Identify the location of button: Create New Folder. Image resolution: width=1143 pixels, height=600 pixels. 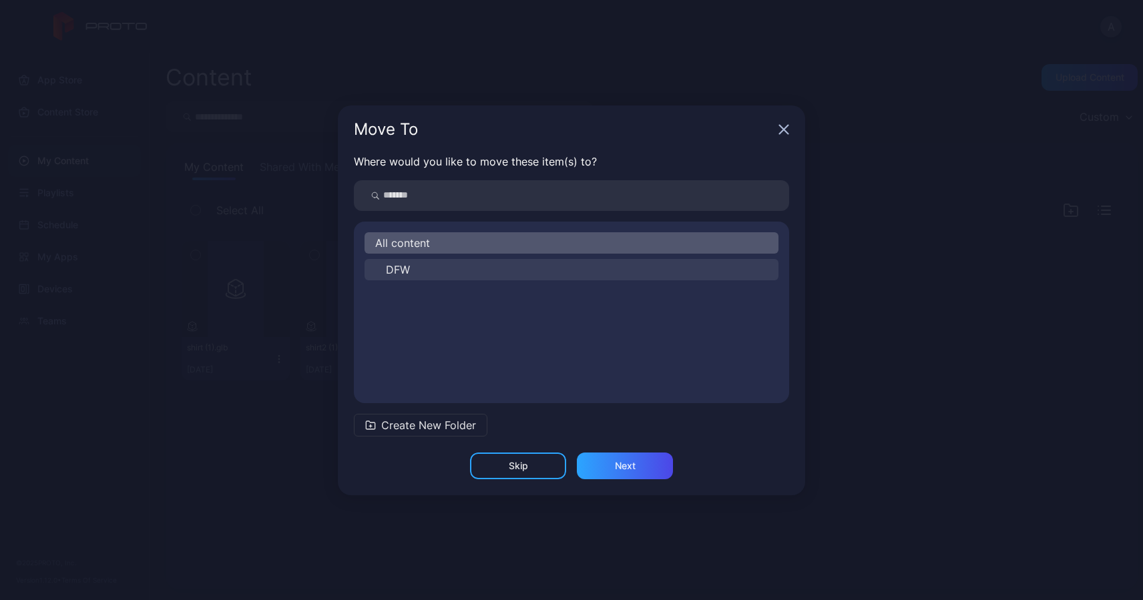
(421, 425).